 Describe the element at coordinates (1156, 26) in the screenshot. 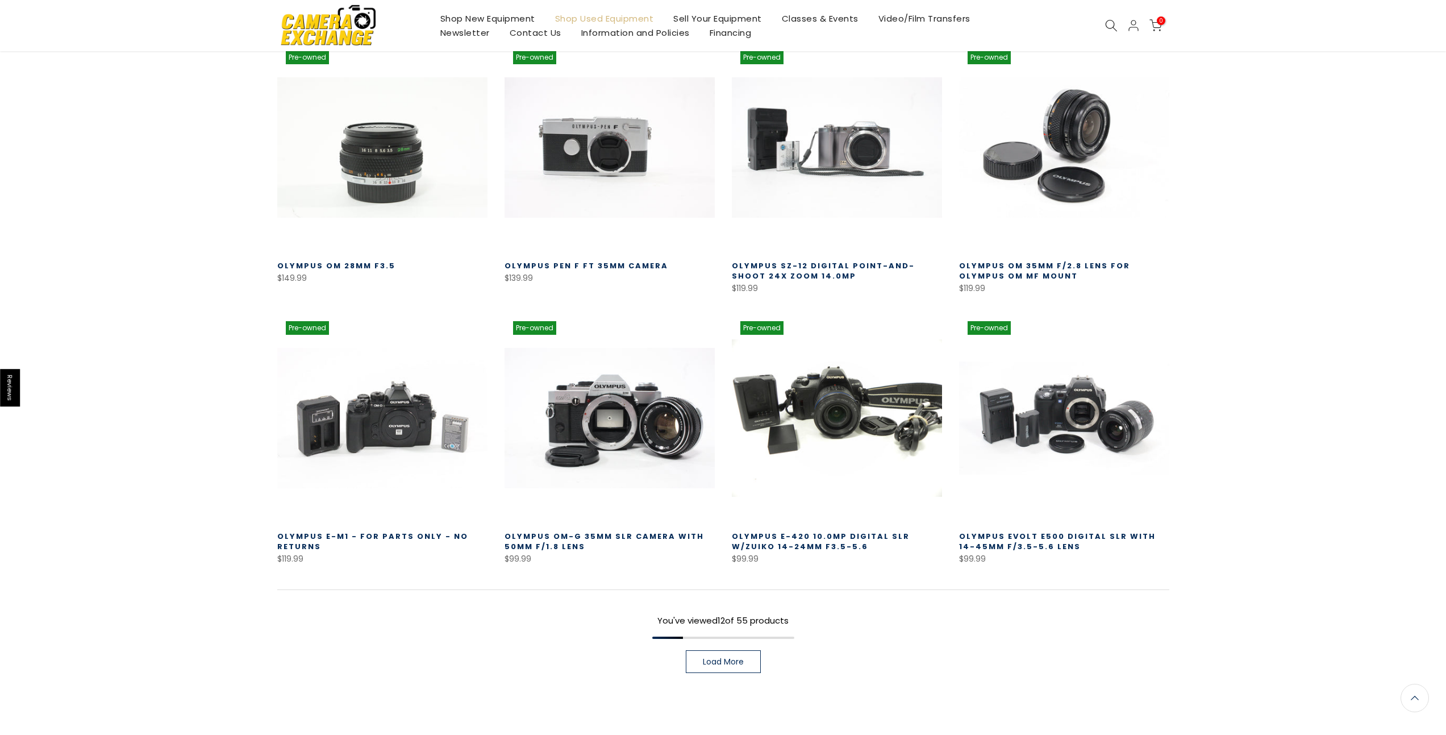

I see `a: 0` at that location.